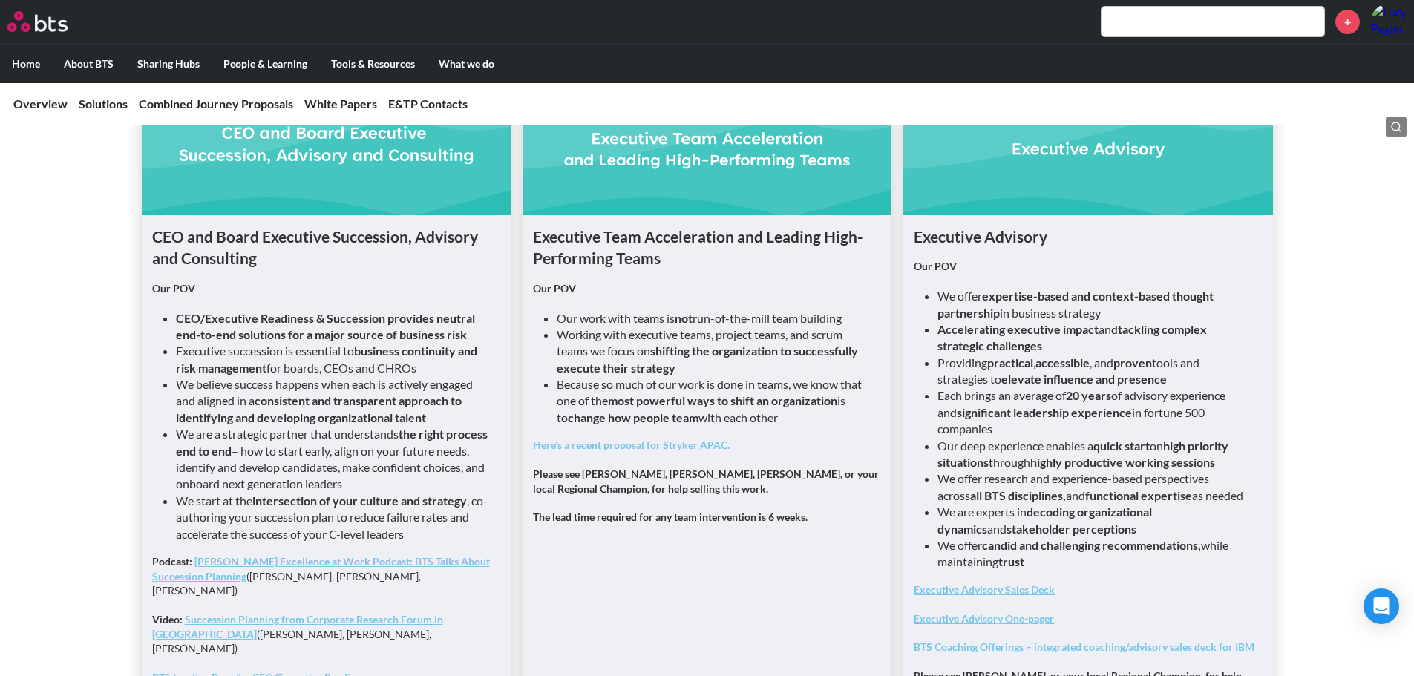  I want to click on strong: functional expertise, so click(1139, 495).